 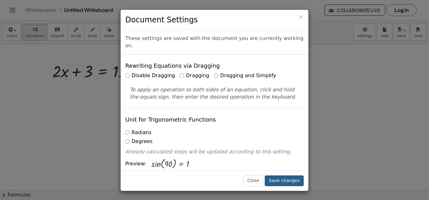 I want to click on button: Save changes, so click(x=285, y=180).